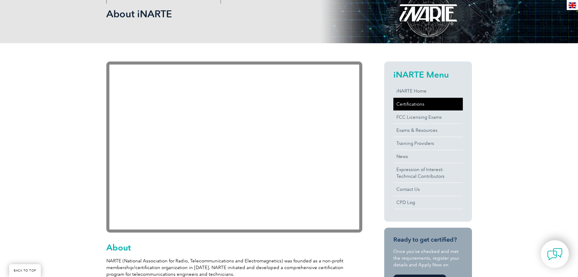  Describe the element at coordinates (428, 130) in the screenshot. I see `a: Exams & Resources` at that location.